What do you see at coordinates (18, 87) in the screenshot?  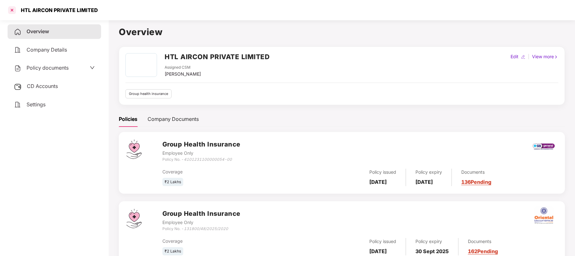 I see `img: svg+xml;base64,PHN2ZyB3aWR0aD0iMjUiIGhlaWdodD0iMjQiIHZpZXdCb3g9IjAgMCAyNSAyNCIgZmlsbD0ibm9uZSIgeG...` at bounding box center [18, 87].